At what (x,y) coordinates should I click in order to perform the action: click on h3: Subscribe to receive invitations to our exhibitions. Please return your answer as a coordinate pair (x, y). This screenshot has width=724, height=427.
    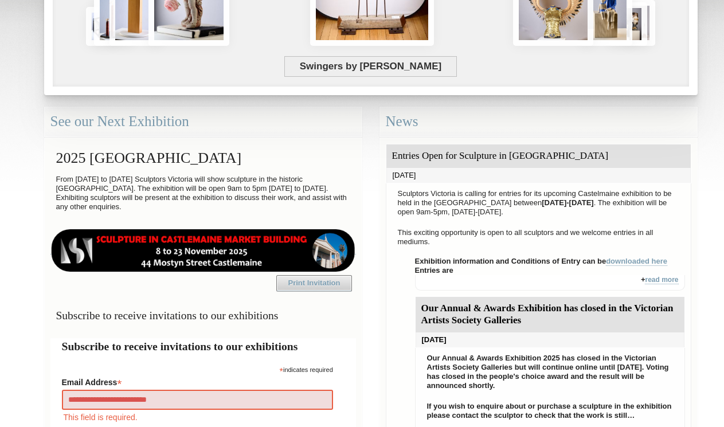
    Looking at the image, I should click on (203, 315).